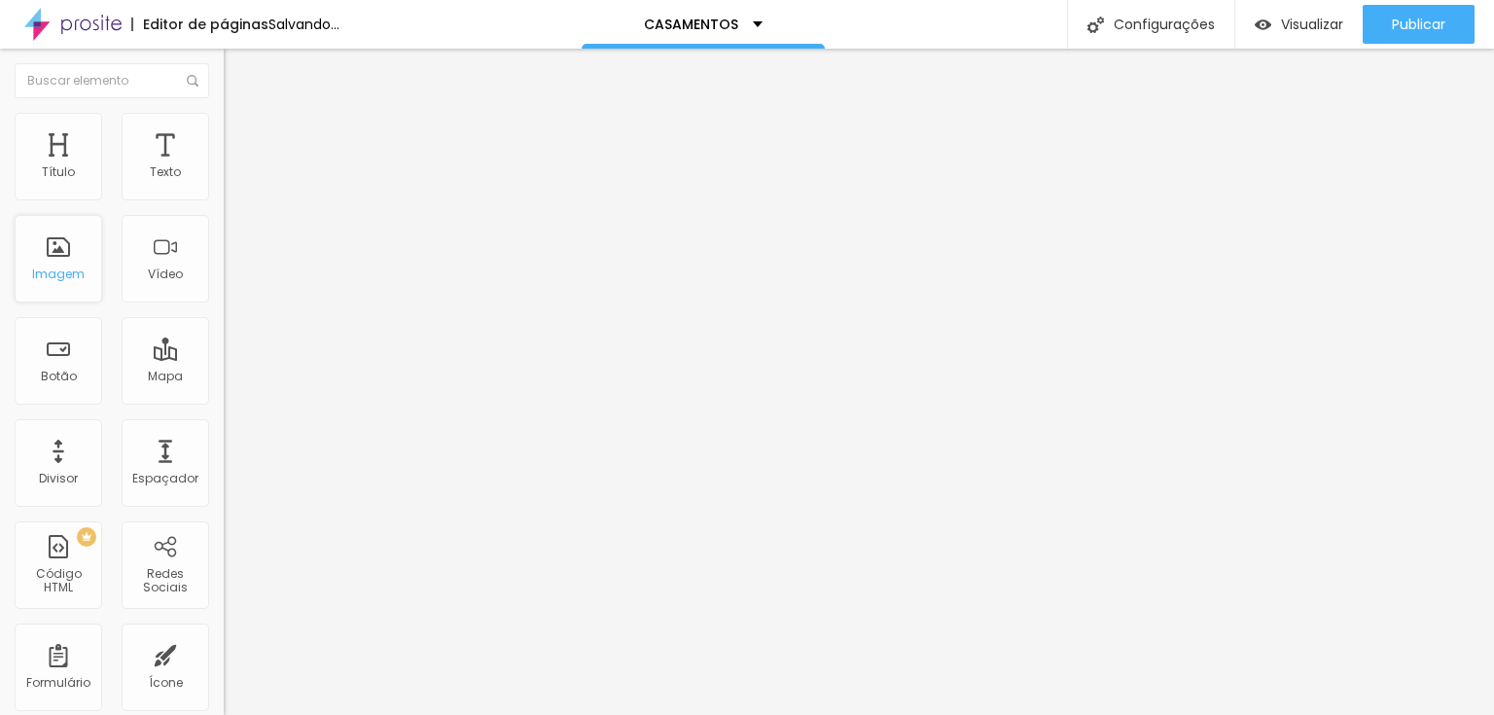  Describe the element at coordinates (58, 682) in the screenshot. I see `font: Formulário` at that location.